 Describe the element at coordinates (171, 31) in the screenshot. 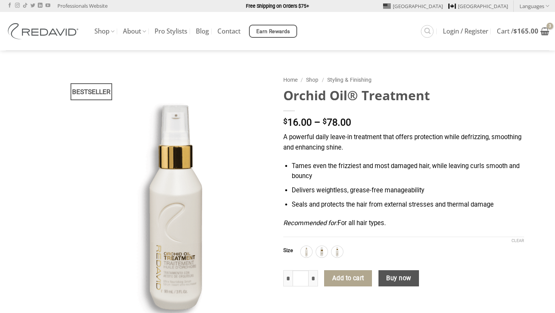

I see `a: Pro Stylists` at that location.